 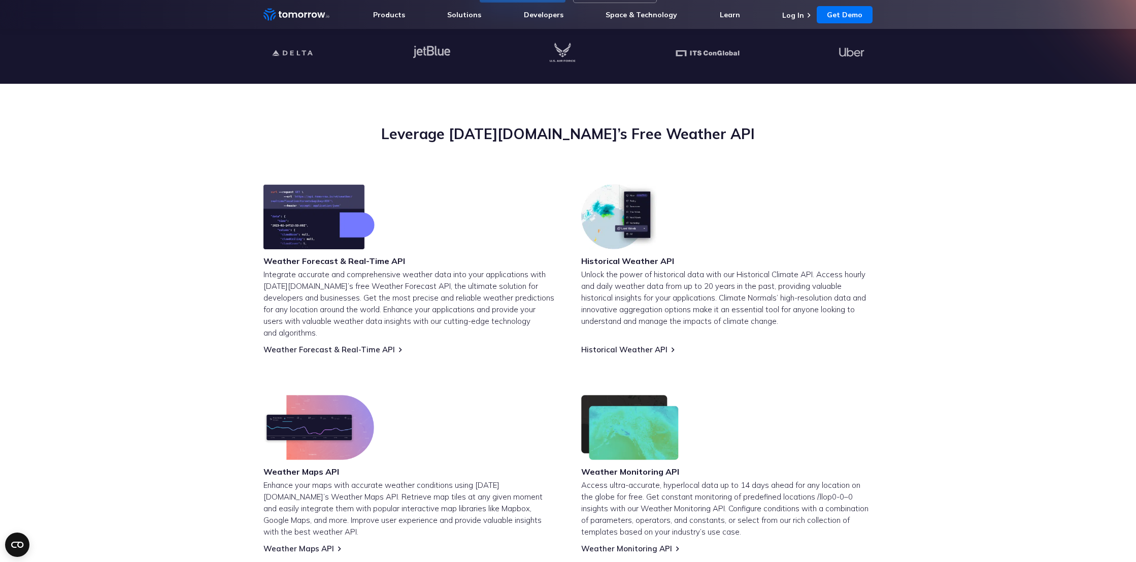 What do you see at coordinates (297, 15) in the screenshot?
I see `a: Home link` at bounding box center [297, 15].